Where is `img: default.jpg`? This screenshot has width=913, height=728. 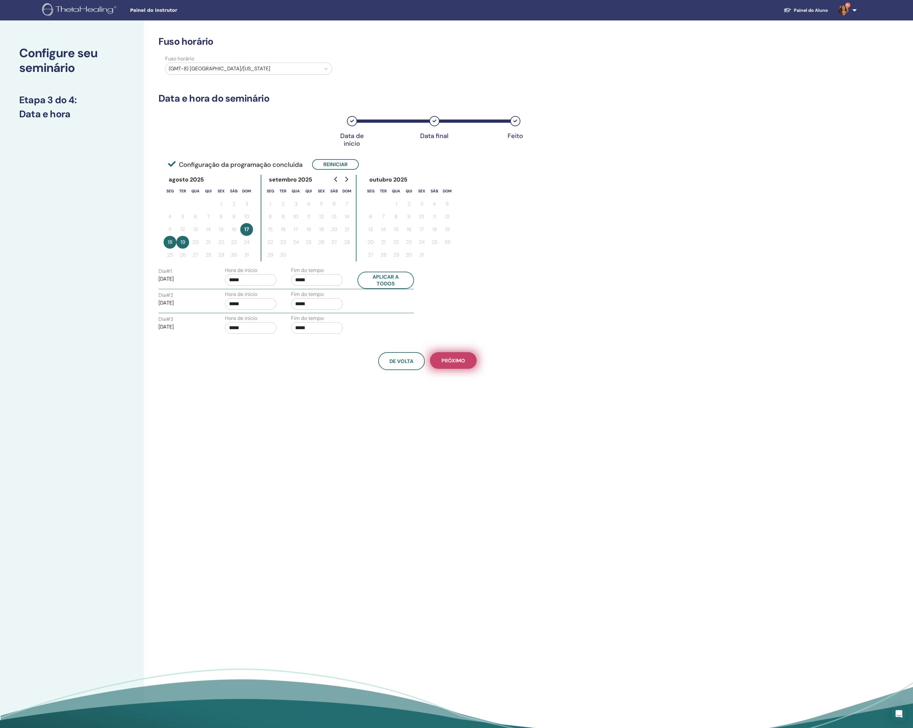
img: default.jpg is located at coordinates (843, 10).